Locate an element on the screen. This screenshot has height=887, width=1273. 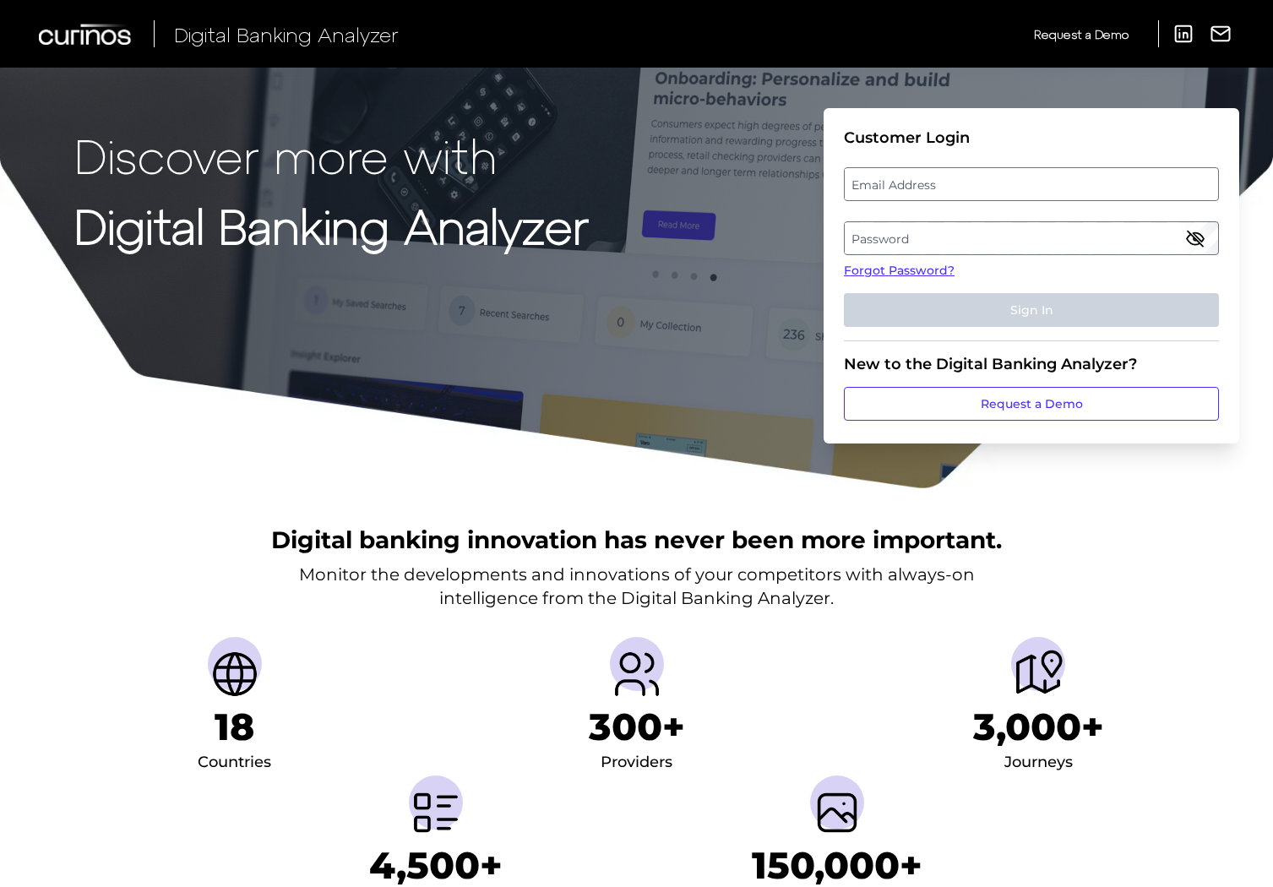
p: Monitor the developments and innovations of your competitors with always-on intelligence from the... is located at coordinates (637, 586).